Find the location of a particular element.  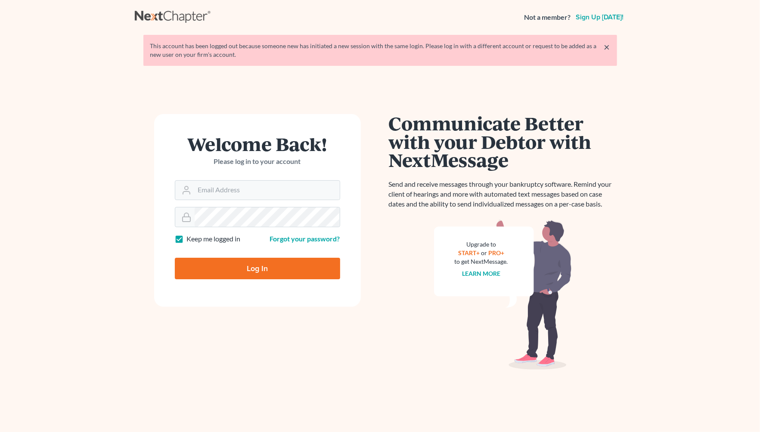

div: Upgrade to is located at coordinates (481, 245).